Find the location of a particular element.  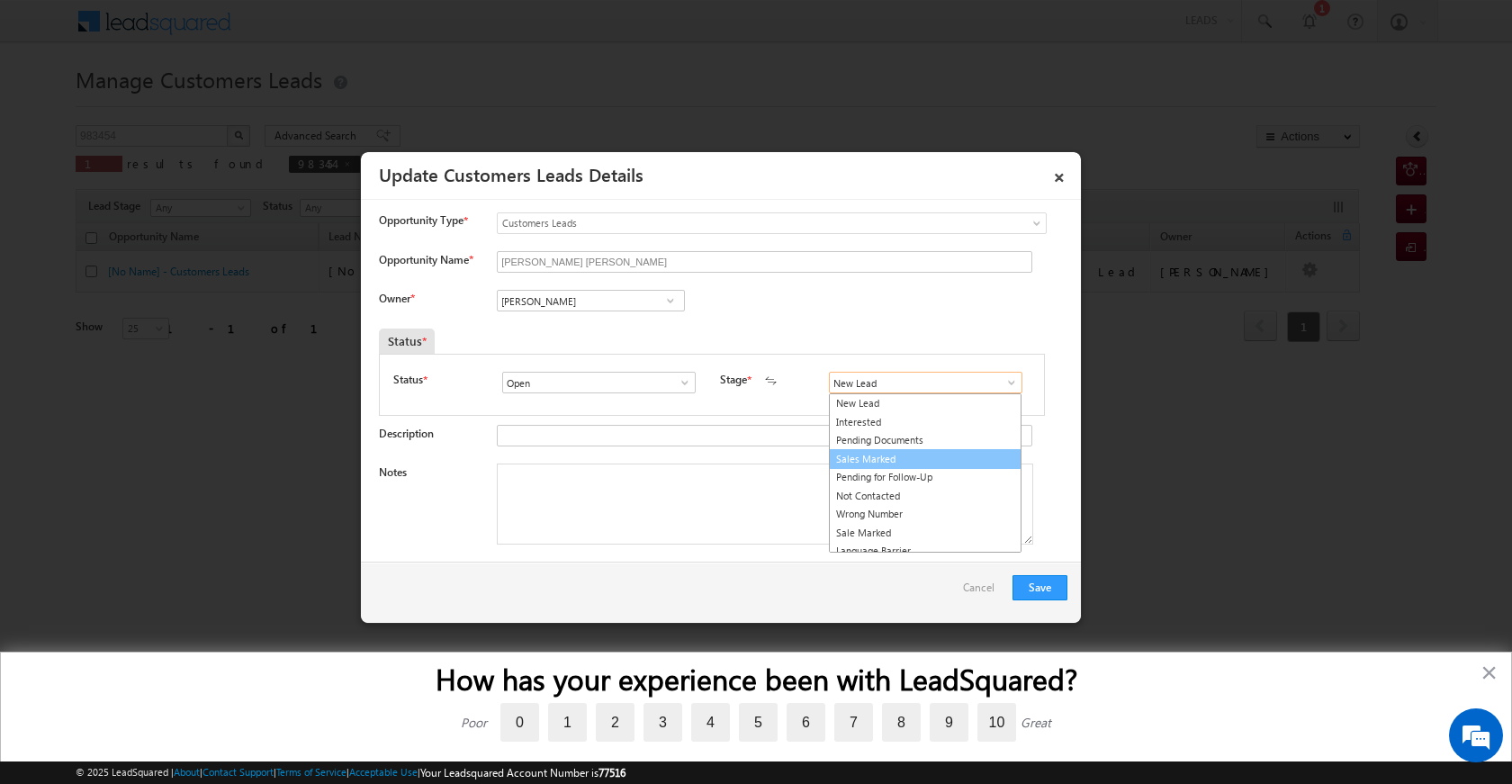

label: Owner is located at coordinates (396, 298).